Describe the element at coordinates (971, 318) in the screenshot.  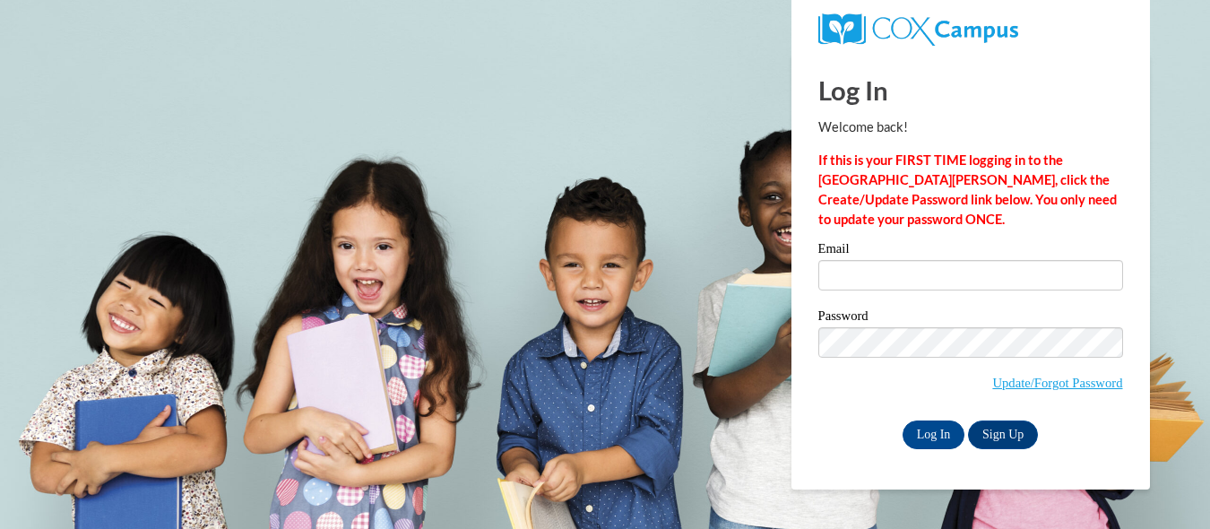
I see `label: Password` at that location.